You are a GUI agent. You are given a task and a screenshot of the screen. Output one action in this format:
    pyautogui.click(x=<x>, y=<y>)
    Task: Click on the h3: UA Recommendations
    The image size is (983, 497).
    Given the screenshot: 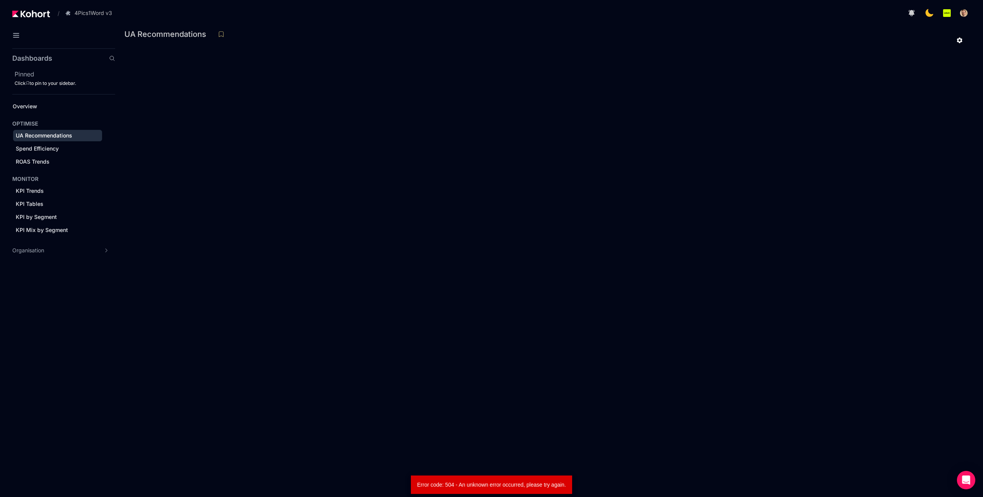 What is the action you would take?
    pyautogui.click(x=167, y=34)
    